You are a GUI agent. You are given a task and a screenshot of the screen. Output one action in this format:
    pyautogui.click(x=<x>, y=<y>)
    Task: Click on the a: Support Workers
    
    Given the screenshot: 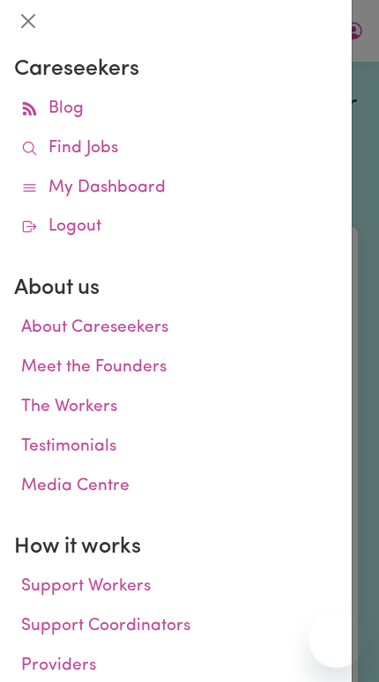 What is the action you would take?
    pyautogui.click(x=175, y=587)
    